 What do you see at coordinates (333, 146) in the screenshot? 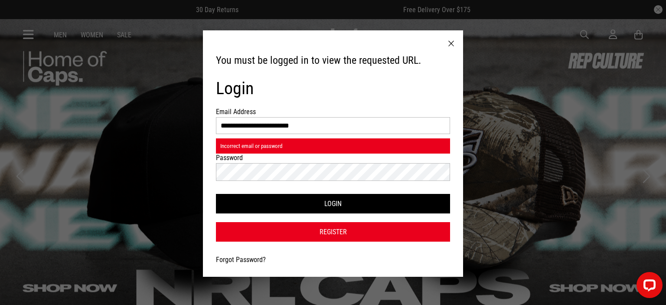
I see `div: Incorrect email or password` at bounding box center [333, 146].